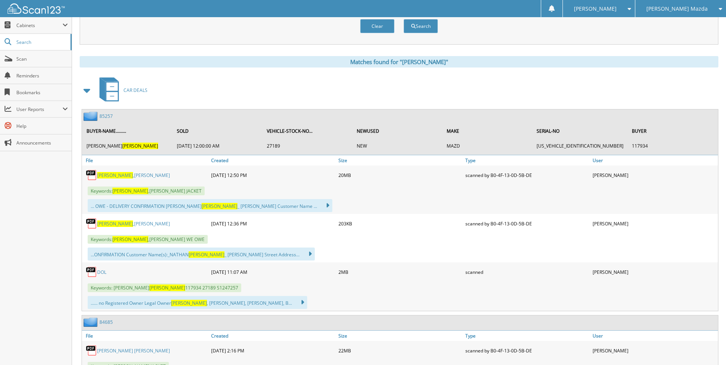 The image size is (726, 365). What do you see at coordinates (106, 116) in the screenshot?
I see `a: 85257` at bounding box center [106, 116].